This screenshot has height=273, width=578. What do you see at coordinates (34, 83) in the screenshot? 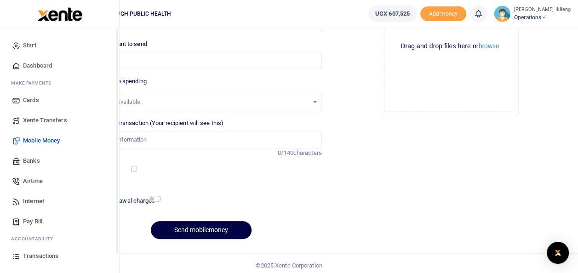
I see `span: ake Payments` at bounding box center [34, 83].